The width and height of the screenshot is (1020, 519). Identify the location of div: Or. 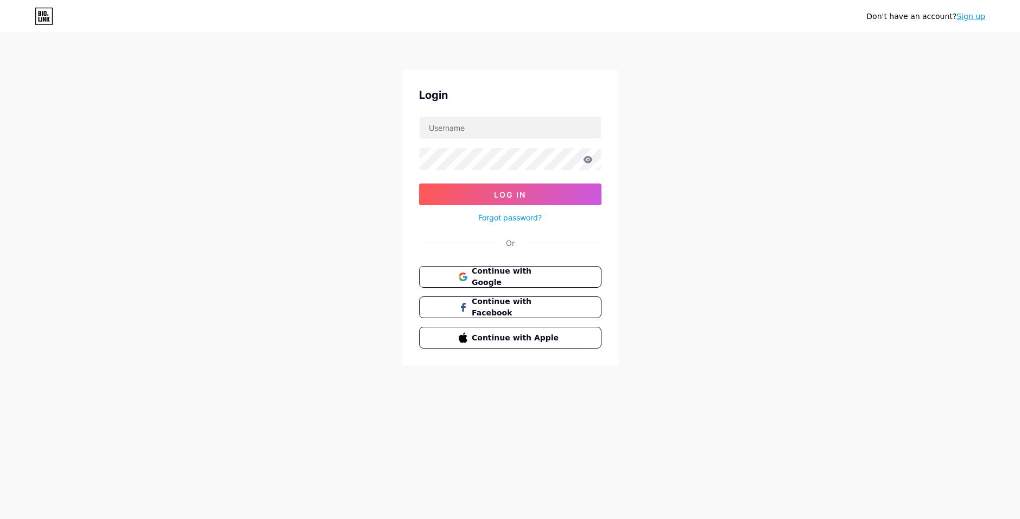
(510, 243).